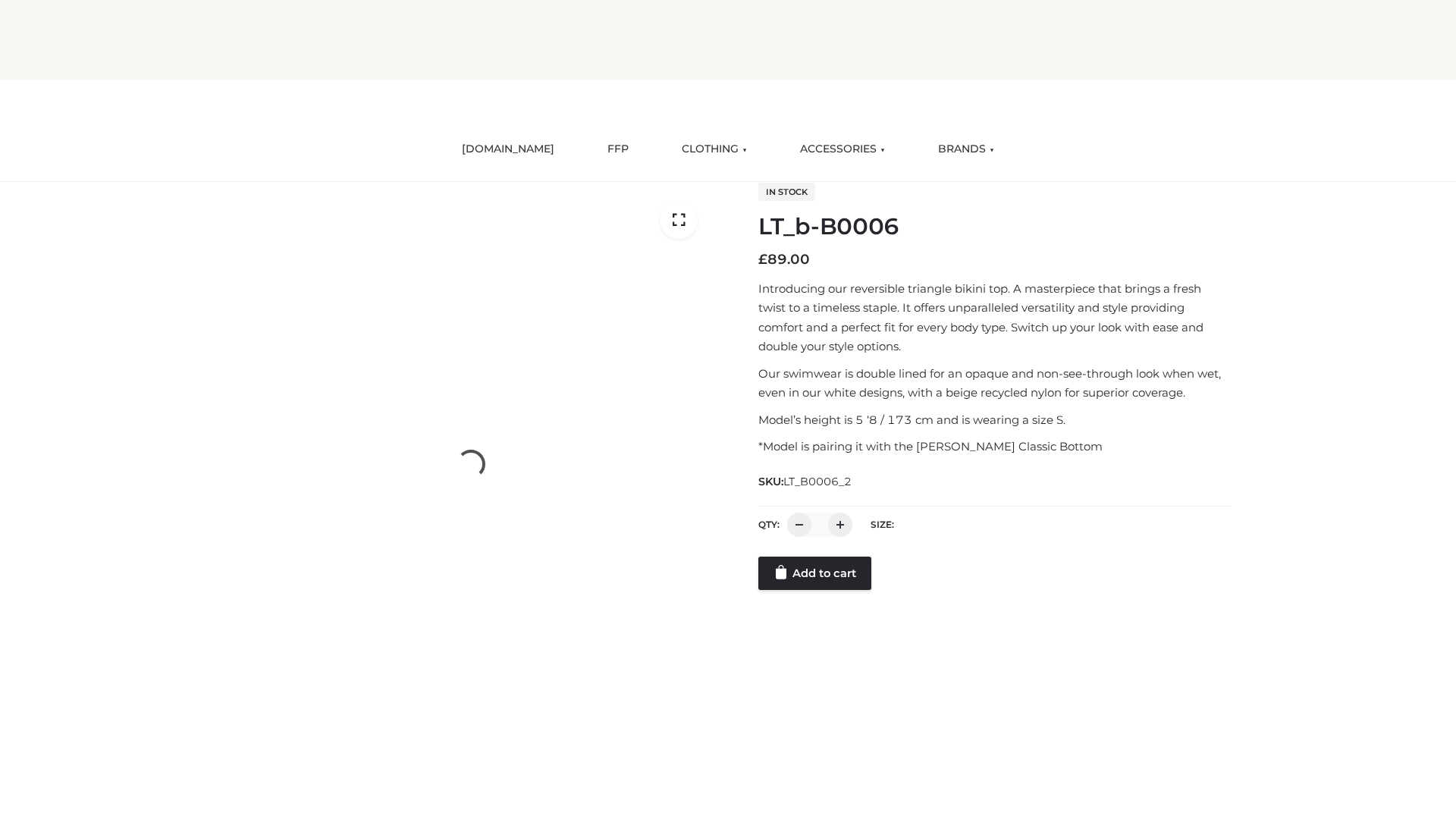 The width and height of the screenshot is (1456, 819). Describe the element at coordinates (842, 149) in the screenshot. I see `a: ACCESSORIES` at that location.